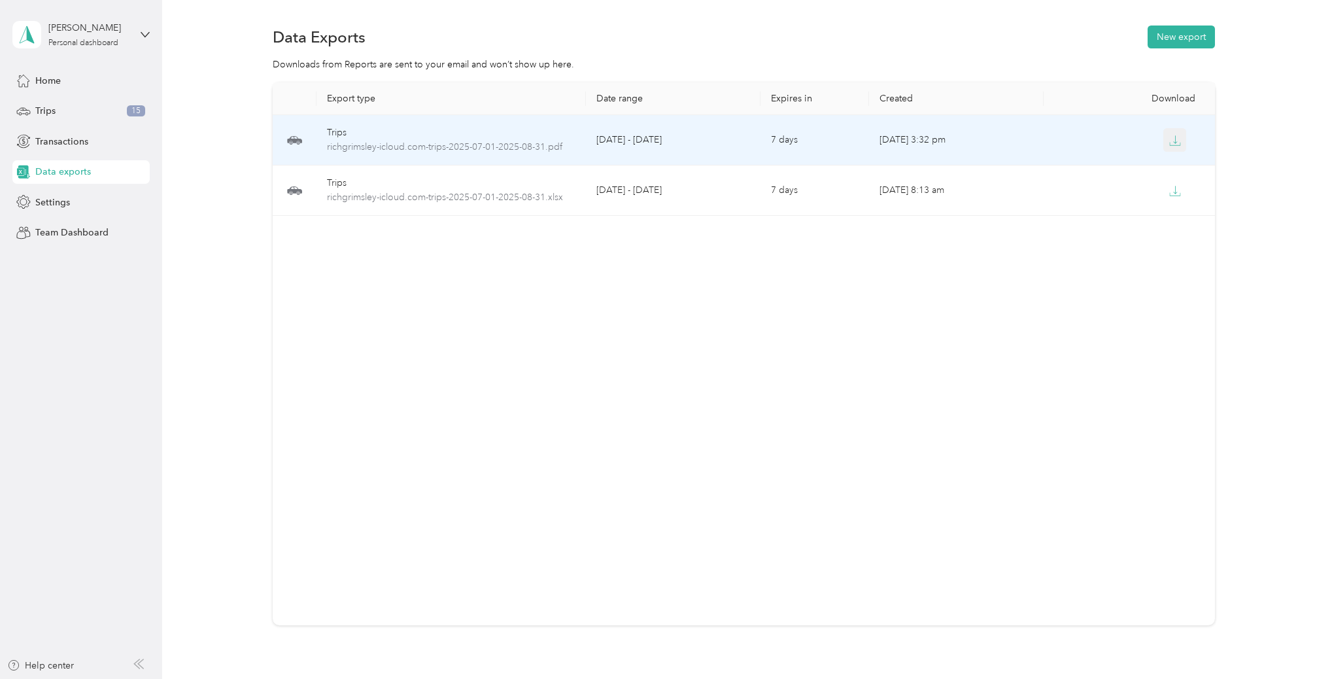 The image size is (1332, 679). Describe the element at coordinates (673, 99) in the screenshot. I see `th: Date range` at that location.